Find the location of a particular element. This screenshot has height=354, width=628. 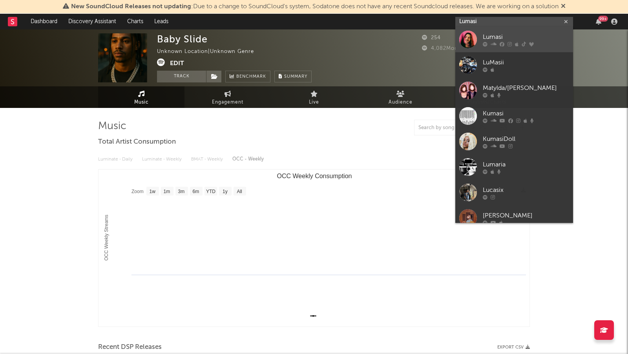

div: KumasiDoll is located at coordinates (526, 139).